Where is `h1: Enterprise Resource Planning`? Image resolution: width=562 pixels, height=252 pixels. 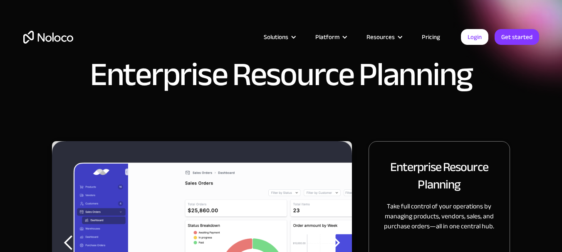
h1: Enterprise Resource Planning is located at coordinates (281, 75).